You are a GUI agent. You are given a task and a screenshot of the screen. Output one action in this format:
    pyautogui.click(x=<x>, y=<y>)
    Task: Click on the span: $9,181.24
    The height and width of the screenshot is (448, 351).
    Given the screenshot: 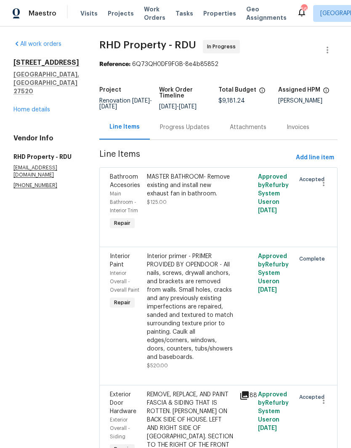 What is the action you would take?
    pyautogui.click(x=231, y=101)
    